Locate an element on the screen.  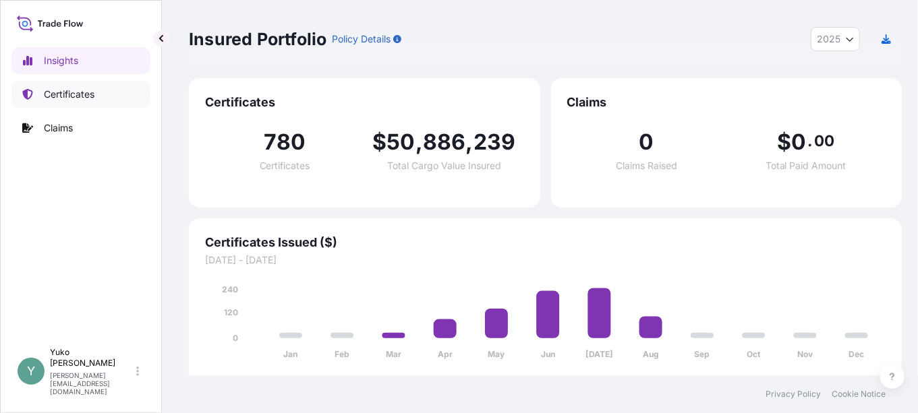
p: Insured Portfolio is located at coordinates (258, 39).